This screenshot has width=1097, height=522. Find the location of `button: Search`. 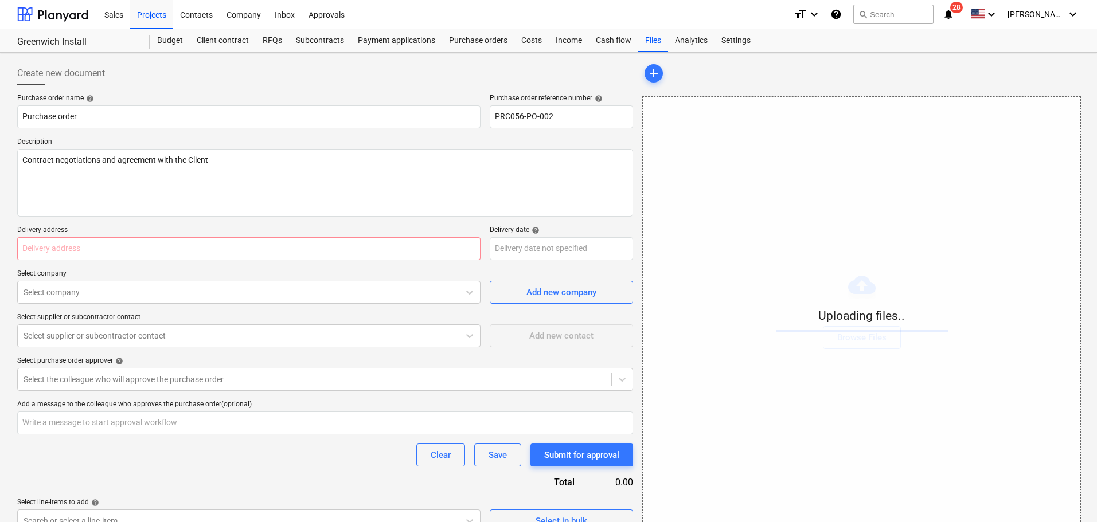

button: Search is located at coordinates (893, 14).